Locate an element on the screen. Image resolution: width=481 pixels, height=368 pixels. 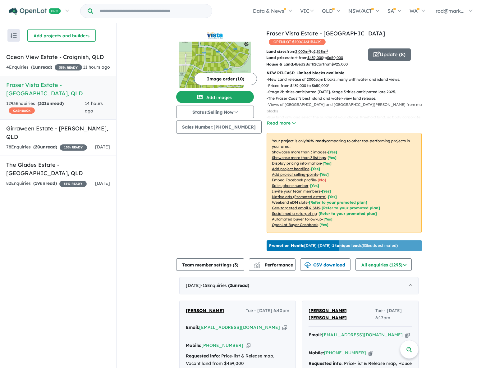
u: Automated buyer follow-up is located at coordinates (297, 219).